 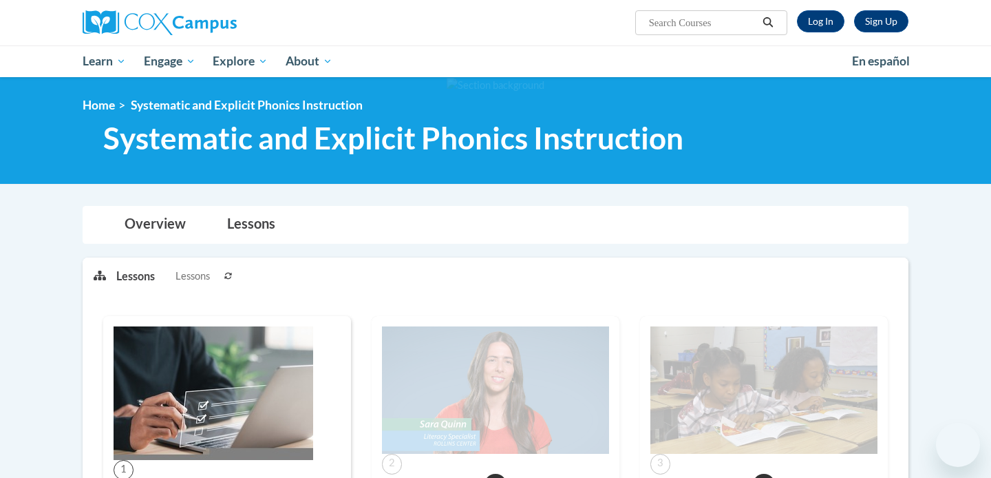 I want to click on span: Explore, so click(x=240, y=61).